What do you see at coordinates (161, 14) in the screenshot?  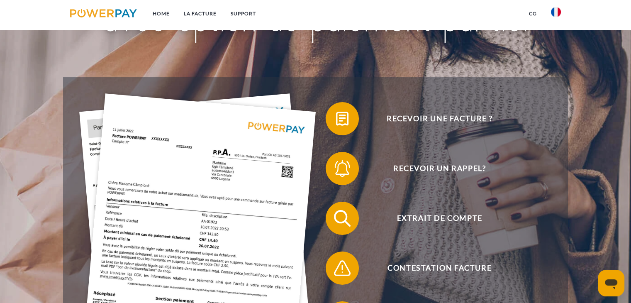 I see `a: Home` at bounding box center [161, 14].